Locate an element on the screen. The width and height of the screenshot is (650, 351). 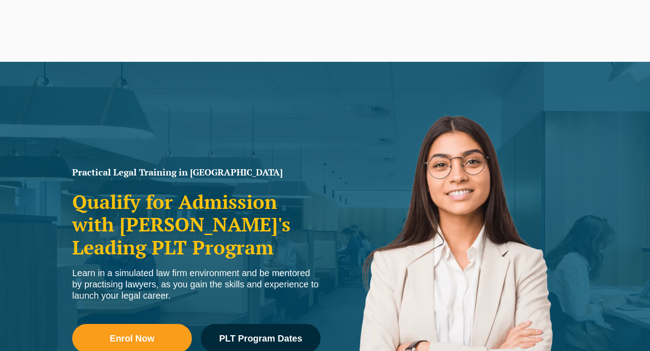
div: Learn in a simulated law firm environment and be mentored by practising lawyers, as you gain the ... is located at coordinates (196, 284).